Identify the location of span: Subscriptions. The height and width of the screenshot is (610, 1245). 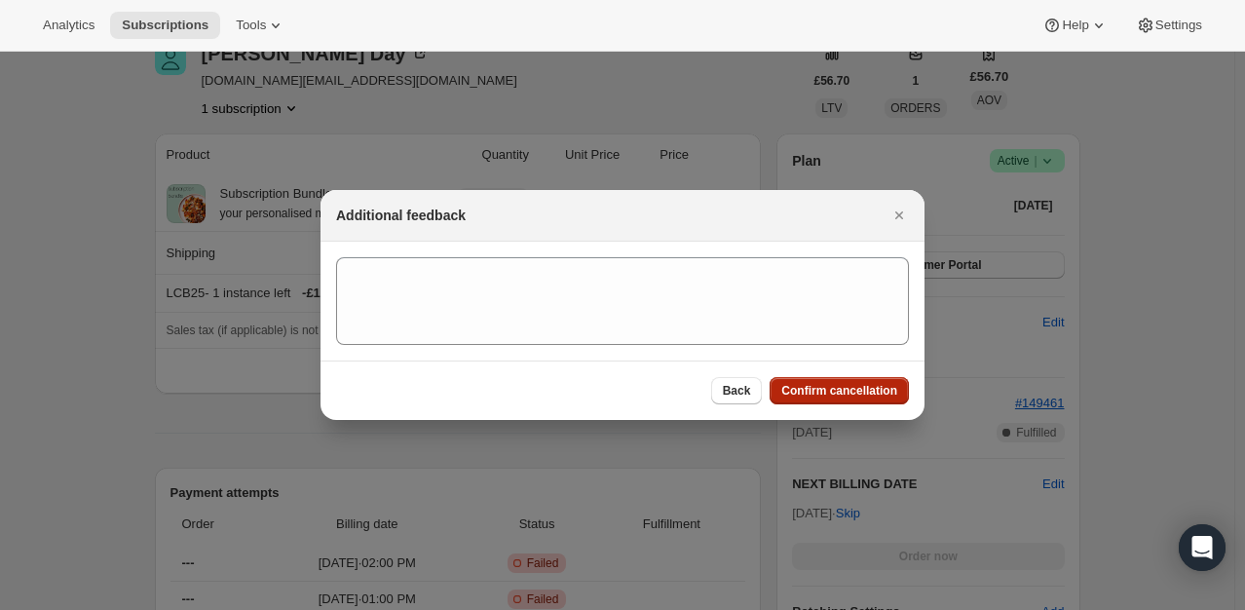
(165, 25).